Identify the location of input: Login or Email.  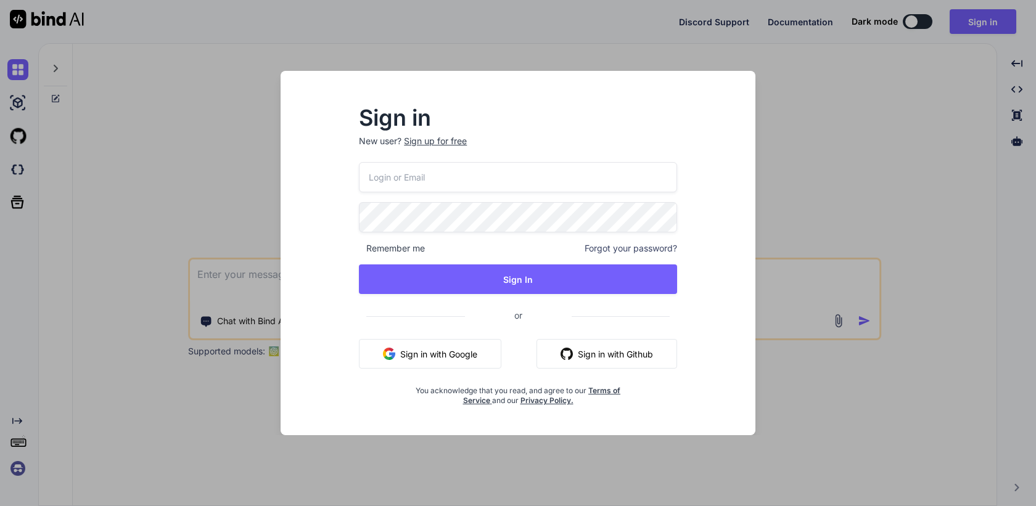
(518, 177).